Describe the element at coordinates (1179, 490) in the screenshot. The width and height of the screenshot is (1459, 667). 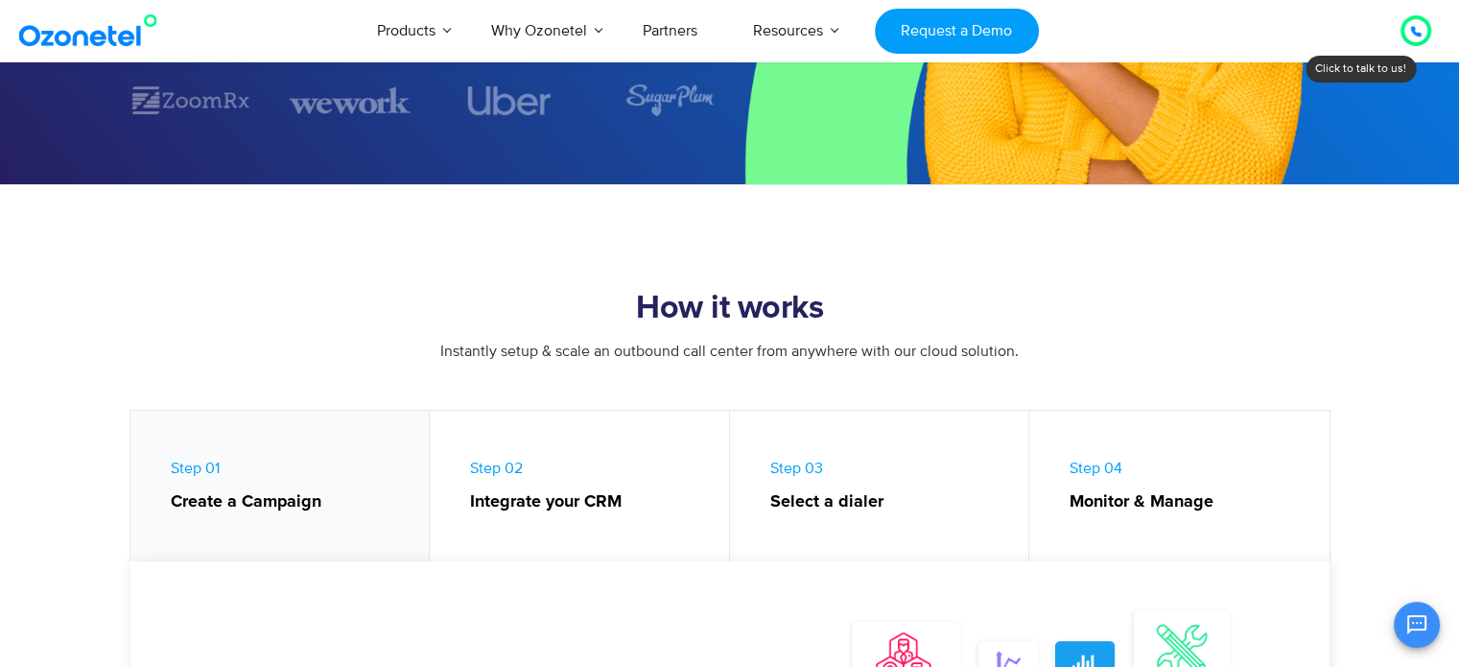
I see `a: Step 04Monitor & Manage` at that location.